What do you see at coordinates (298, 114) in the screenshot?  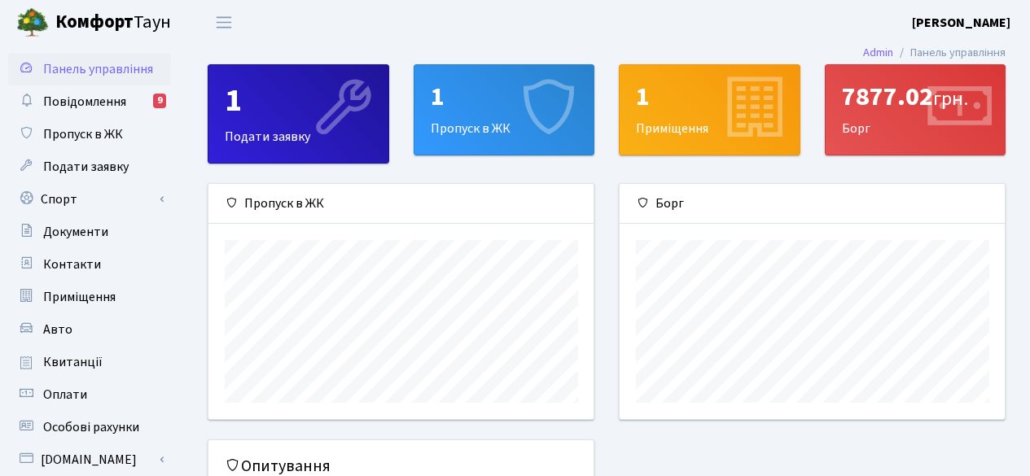 I see `a: 1Подати заявку` at bounding box center [298, 114].